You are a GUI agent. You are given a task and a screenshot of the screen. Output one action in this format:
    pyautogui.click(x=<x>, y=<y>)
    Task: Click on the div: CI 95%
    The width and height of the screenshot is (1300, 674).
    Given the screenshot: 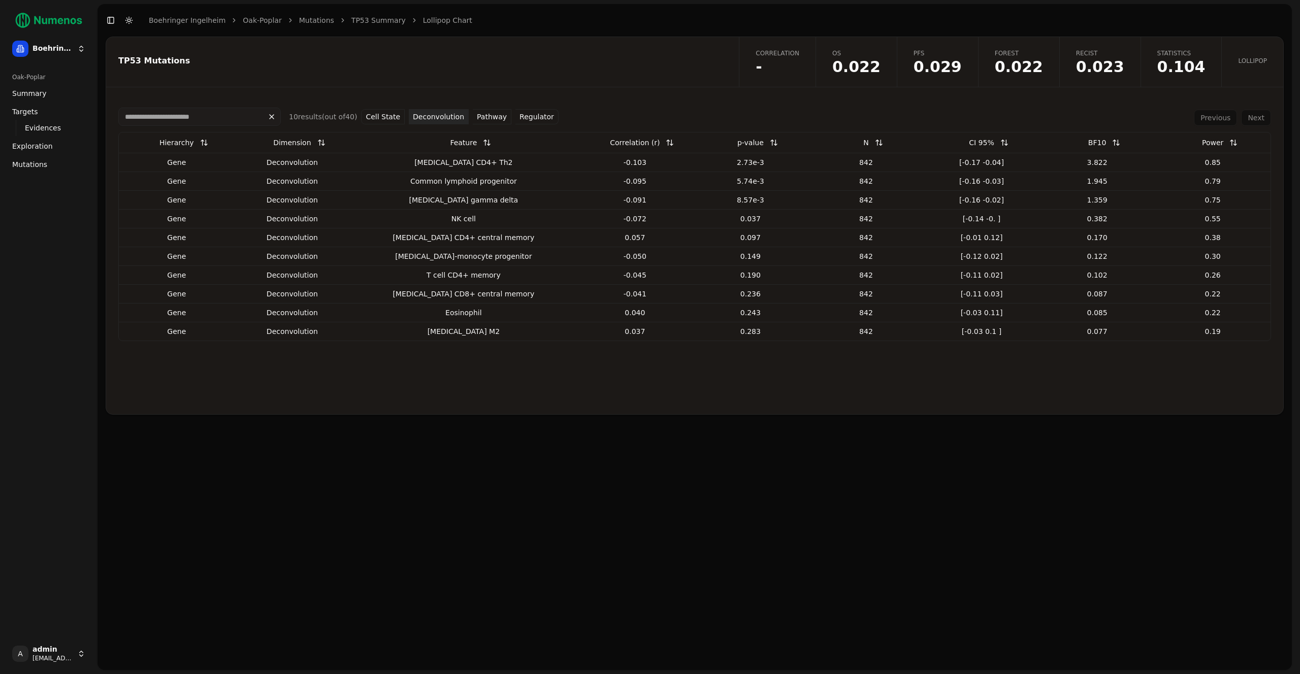 What is the action you would take?
    pyautogui.click(x=981, y=143)
    